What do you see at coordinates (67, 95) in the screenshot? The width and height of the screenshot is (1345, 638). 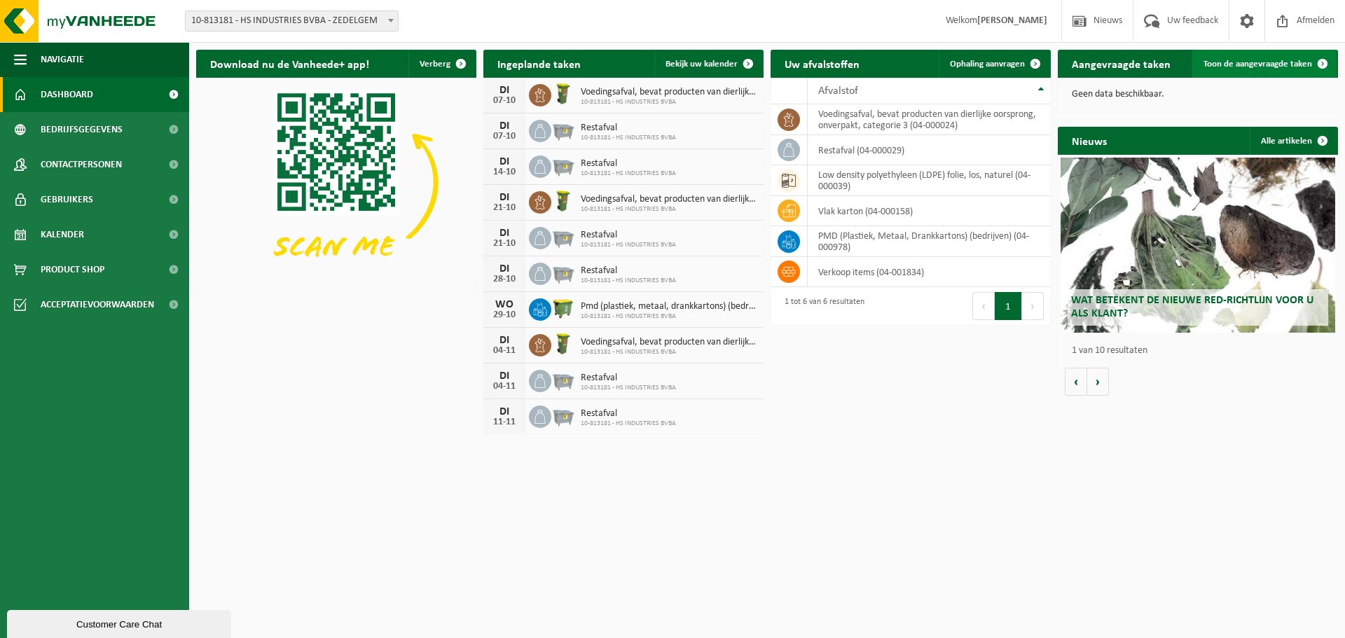 I see `span: Dashboard` at bounding box center [67, 95].